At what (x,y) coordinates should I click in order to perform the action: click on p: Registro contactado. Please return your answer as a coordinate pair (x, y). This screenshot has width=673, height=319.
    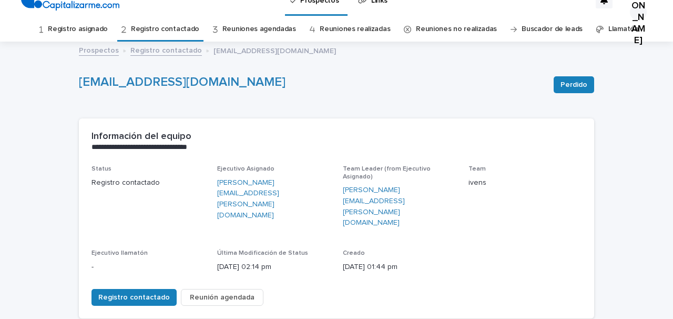
    Looking at the image, I should click on (148, 182).